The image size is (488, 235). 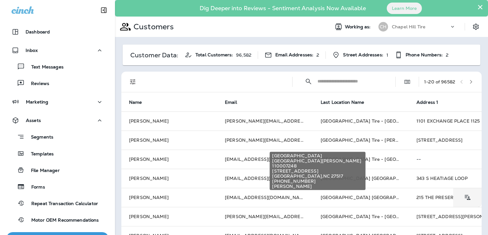 What do you see at coordinates (39, 154) in the screenshot?
I see `p: Templates` at bounding box center [39, 154].